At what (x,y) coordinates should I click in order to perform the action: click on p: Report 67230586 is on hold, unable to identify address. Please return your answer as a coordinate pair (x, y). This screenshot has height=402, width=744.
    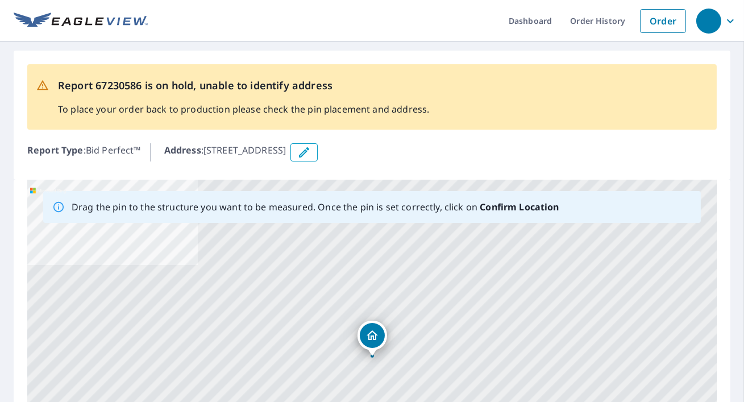
    Looking at the image, I should click on (243, 85).